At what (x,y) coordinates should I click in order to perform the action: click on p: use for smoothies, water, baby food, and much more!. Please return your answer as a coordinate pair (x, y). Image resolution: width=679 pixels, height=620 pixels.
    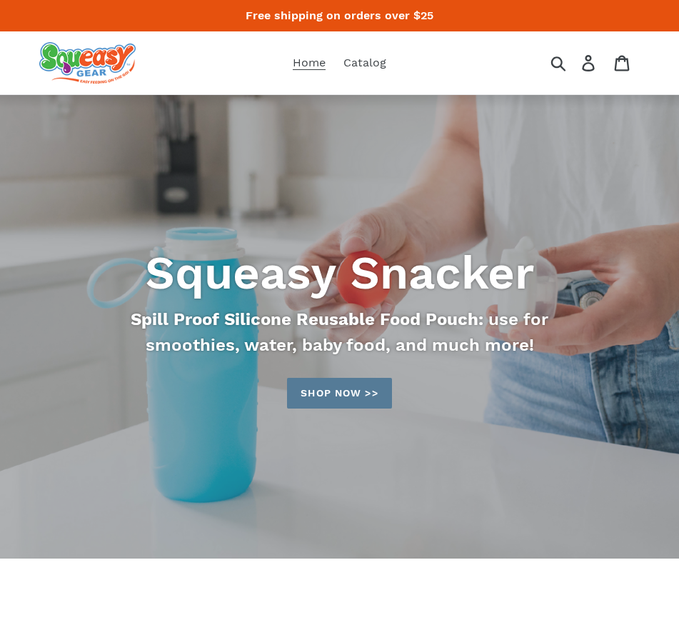
    Looking at the image, I should click on (339, 332).